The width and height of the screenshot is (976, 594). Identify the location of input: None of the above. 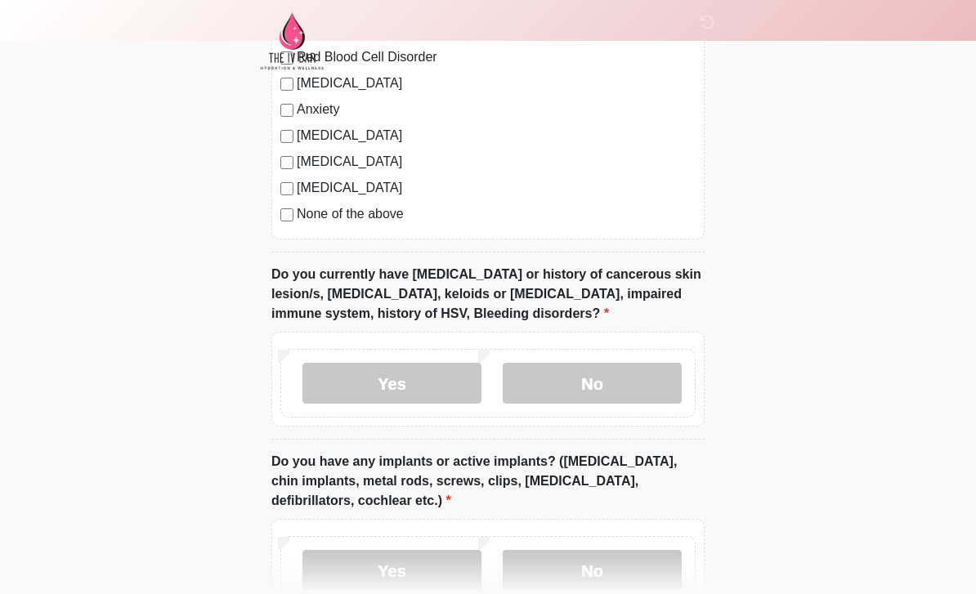
(287, 216).